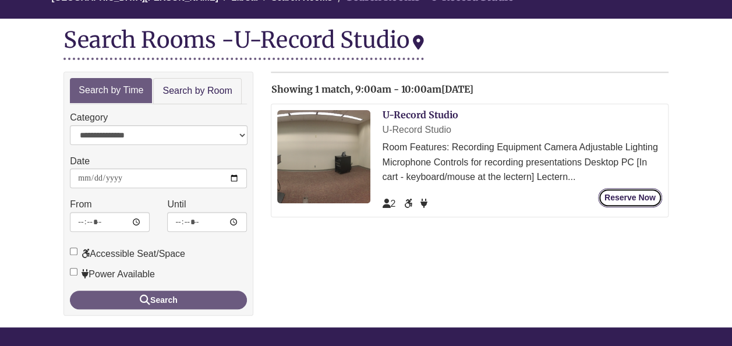 This screenshot has width=732, height=346. What do you see at coordinates (389, 203) in the screenshot?
I see `span: The capacity of this space` at bounding box center [389, 203].